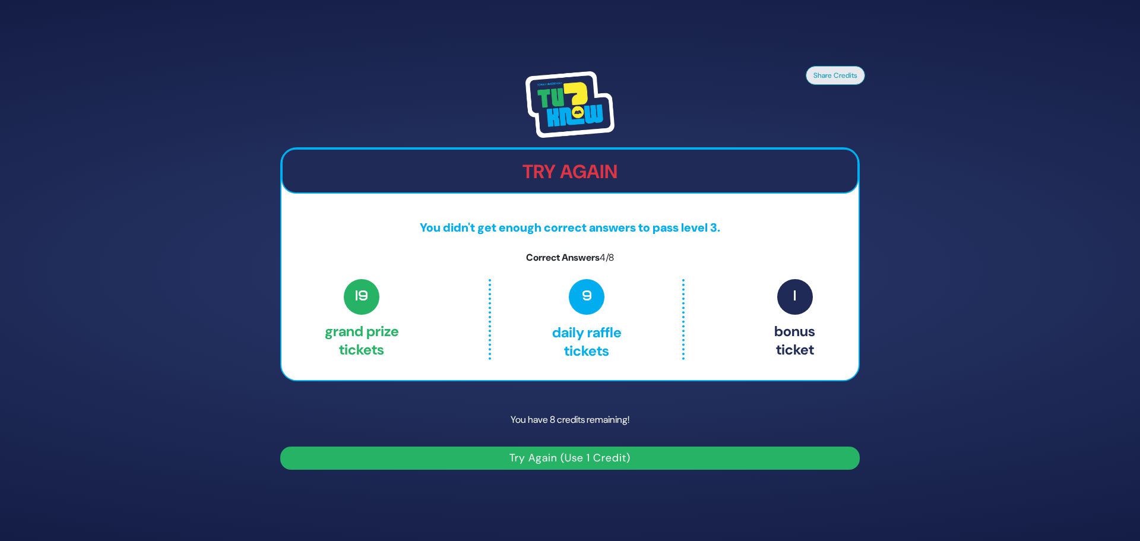 This screenshot has height=541, width=1140. I want to click on button: Try Again (Use 1 Credit), so click(570, 458).